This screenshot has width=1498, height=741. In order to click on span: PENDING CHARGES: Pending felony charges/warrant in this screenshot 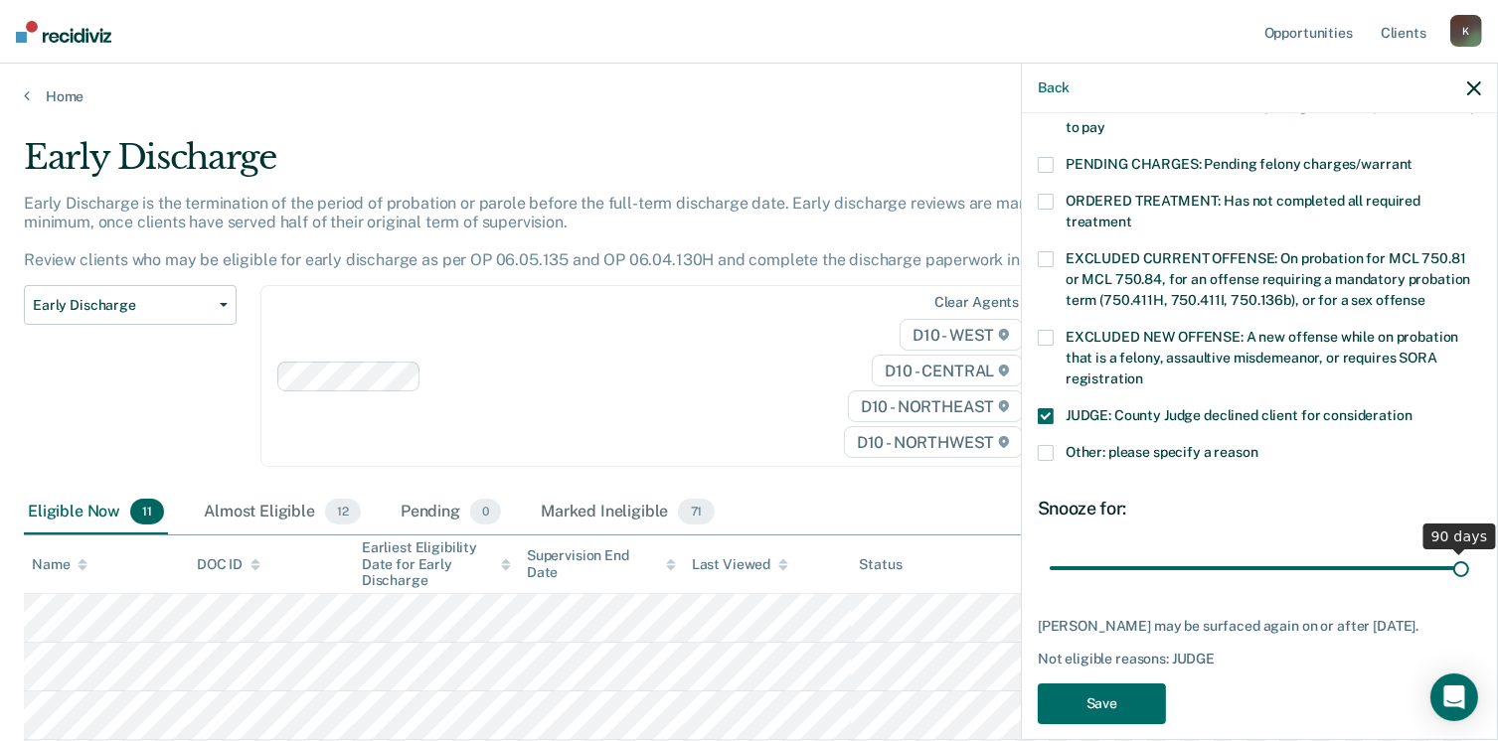, I will do `click(1238, 164)`.